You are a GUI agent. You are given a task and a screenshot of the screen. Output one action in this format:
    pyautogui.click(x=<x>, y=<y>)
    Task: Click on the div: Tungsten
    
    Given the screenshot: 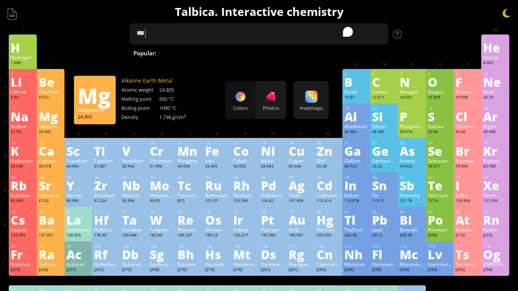 What is the action you would take?
    pyautogui.click(x=161, y=230)
    